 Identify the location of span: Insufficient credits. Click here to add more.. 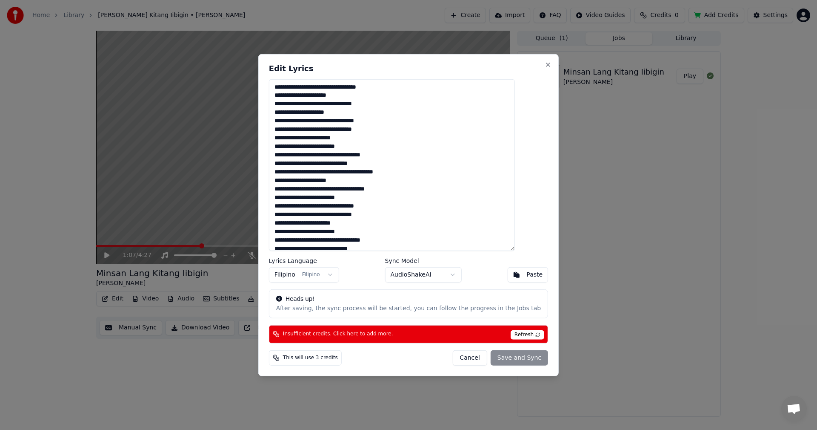
(338, 334).